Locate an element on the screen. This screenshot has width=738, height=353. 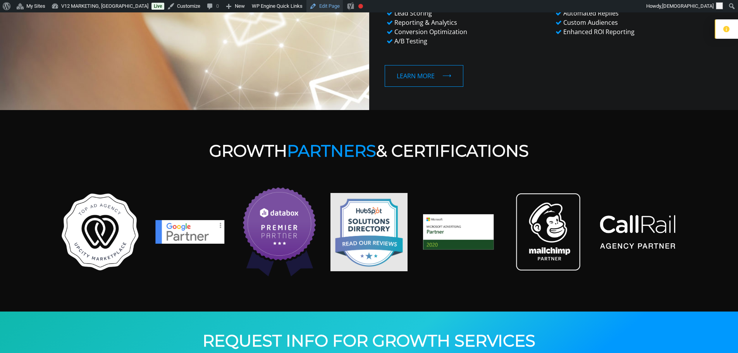
img: Upcity V12 is located at coordinates (100, 232).